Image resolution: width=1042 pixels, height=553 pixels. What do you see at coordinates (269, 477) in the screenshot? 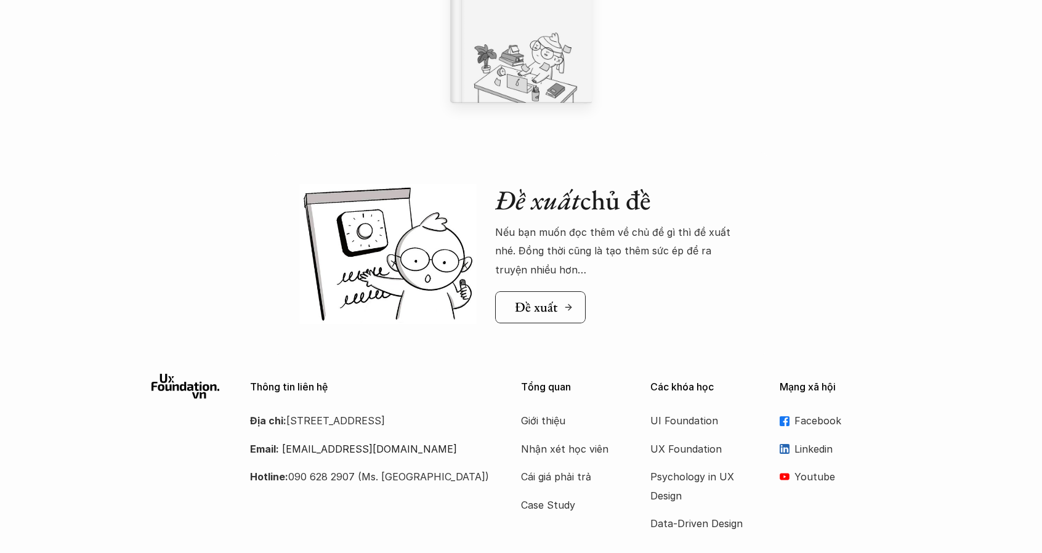
I see `strong: Hotline:` at bounding box center [269, 477].